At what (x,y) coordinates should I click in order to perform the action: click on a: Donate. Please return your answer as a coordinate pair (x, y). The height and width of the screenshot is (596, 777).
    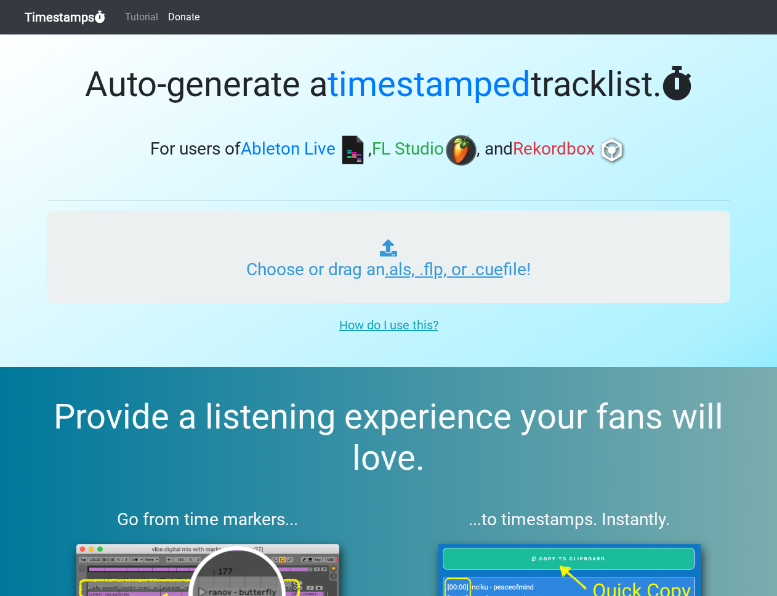
    Looking at the image, I should click on (184, 17).